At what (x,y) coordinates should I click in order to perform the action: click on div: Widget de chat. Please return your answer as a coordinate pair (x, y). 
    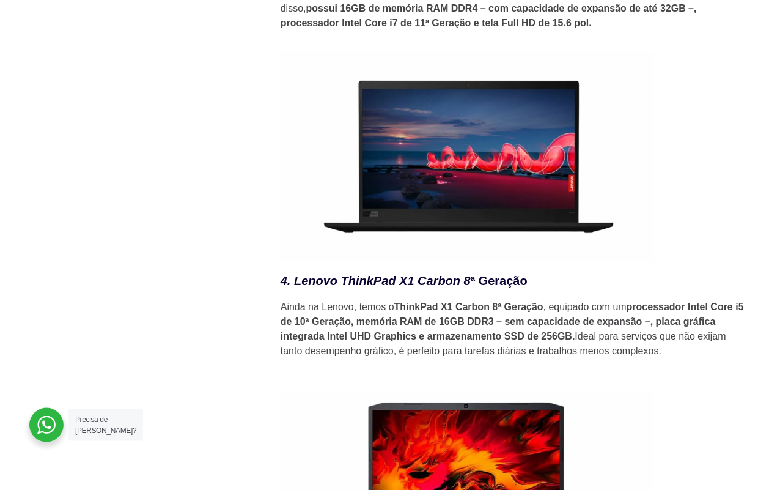
    Looking at the image, I should click on (660, 412).